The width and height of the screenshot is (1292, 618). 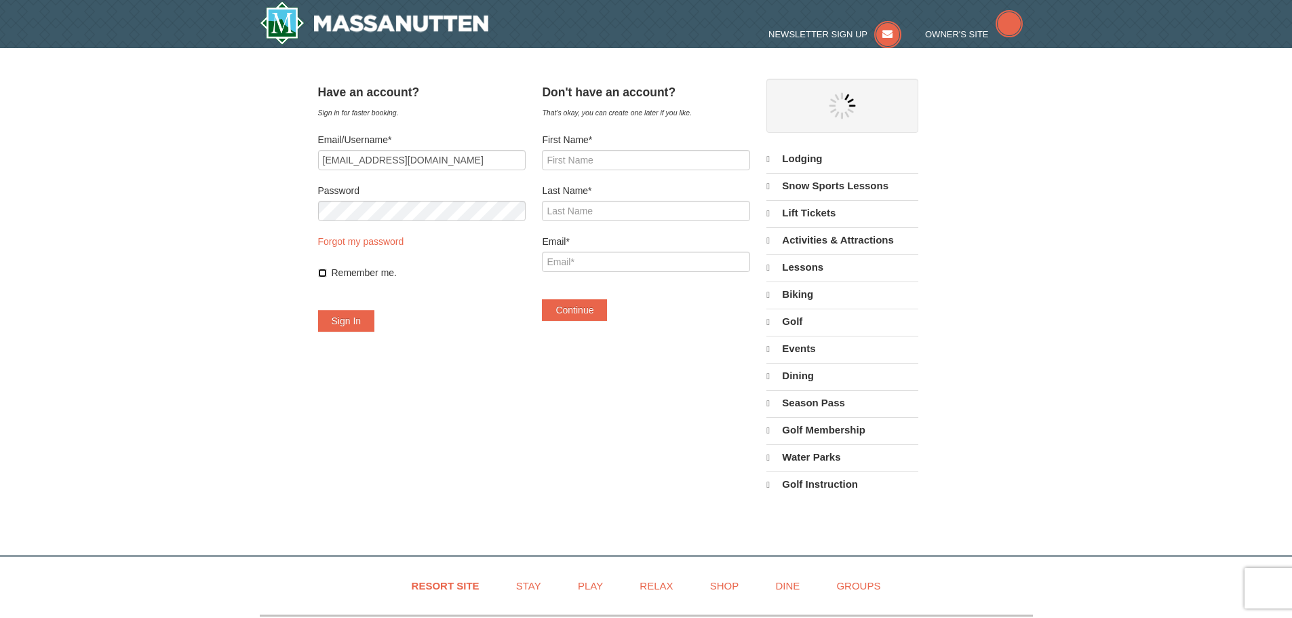 What do you see at coordinates (974, 34) in the screenshot?
I see `a: Owner's Site` at bounding box center [974, 34].